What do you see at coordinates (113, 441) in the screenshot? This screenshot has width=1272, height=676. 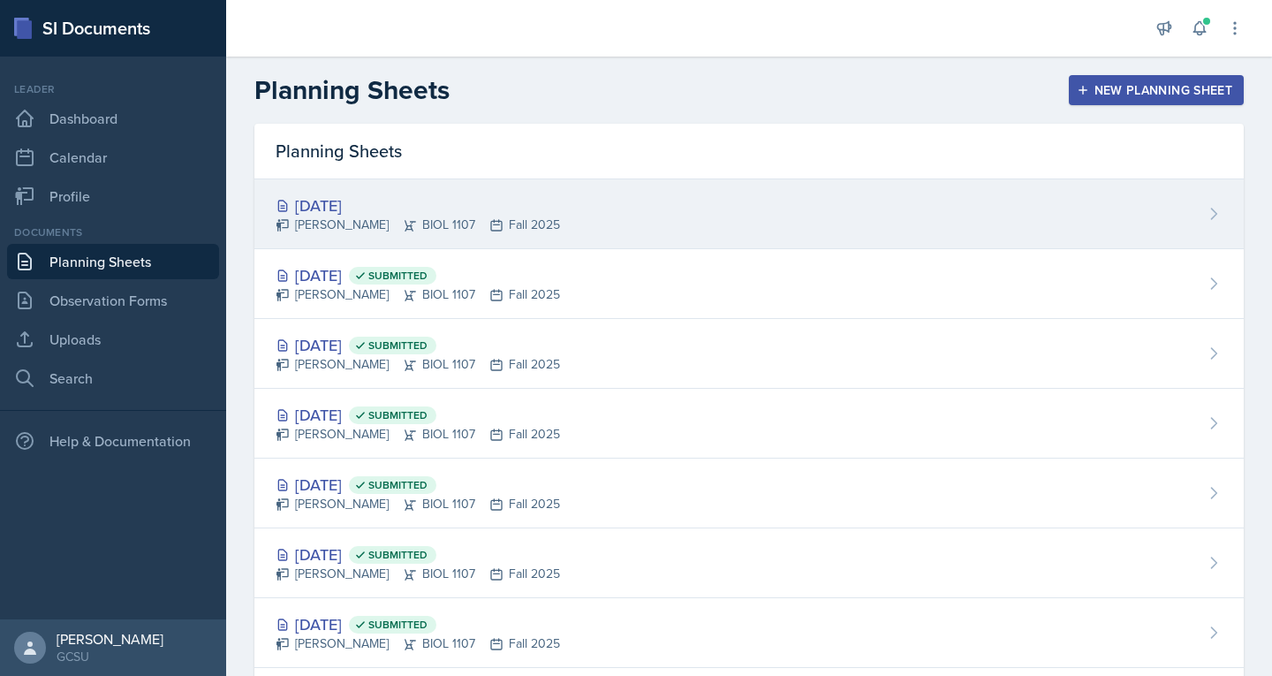 I see `div: Help & Documentation` at bounding box center [113, 441].